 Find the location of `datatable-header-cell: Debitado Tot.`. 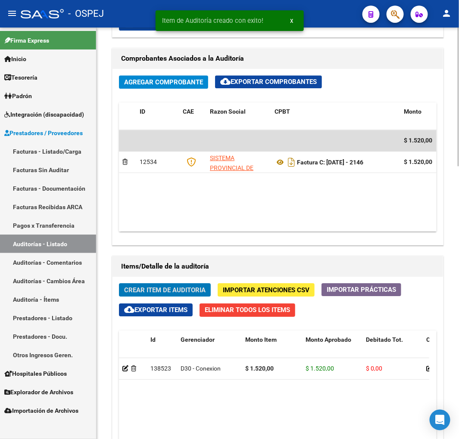

datatable-header-cell: Debitado Tot. is located at coordinates (392, 350).